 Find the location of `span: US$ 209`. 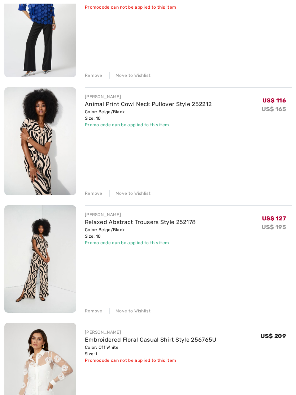

span: US$ 209 is located at coordinates (273, 336).